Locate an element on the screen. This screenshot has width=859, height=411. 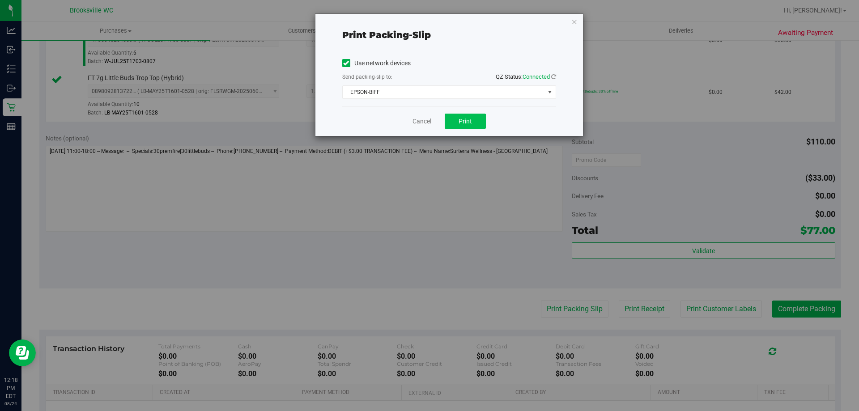
label: Use network devices is located at coordinates (376, 63).